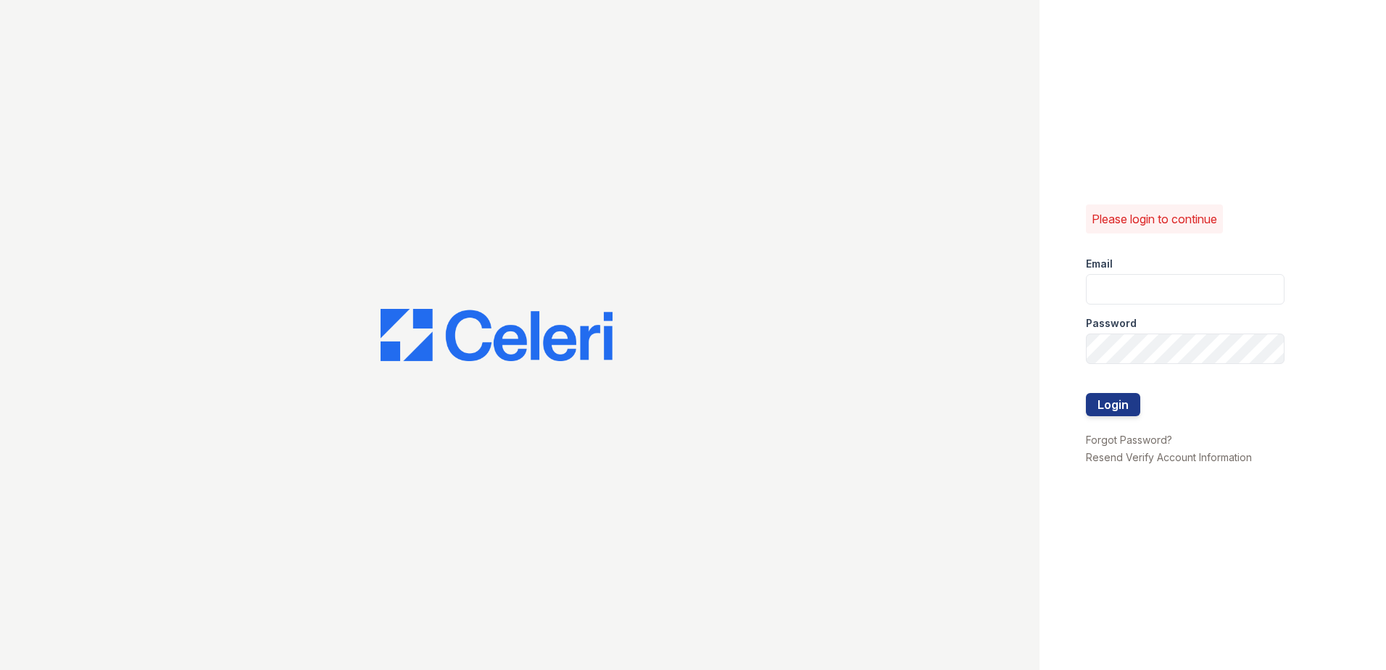  Describe the element at coordinates (1128, 439) in the screenshot. I see `a: Forgot Password?` at that location.